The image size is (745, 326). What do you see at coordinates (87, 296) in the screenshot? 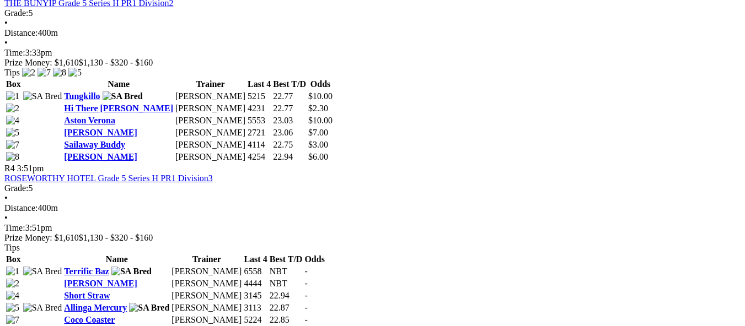
I see `a: Short Straw` at bounding box center [87, 296].